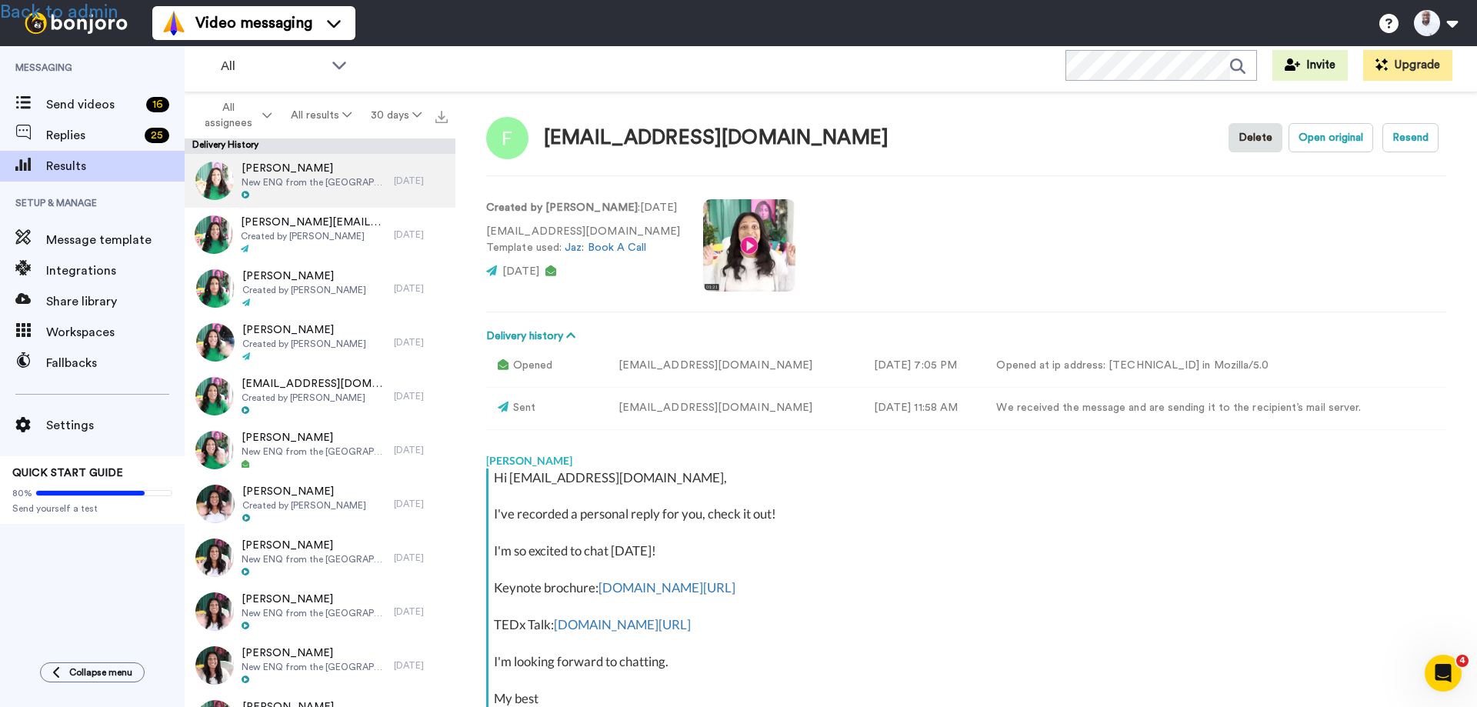  I want to click on img: export.svg, so click(442, 117).